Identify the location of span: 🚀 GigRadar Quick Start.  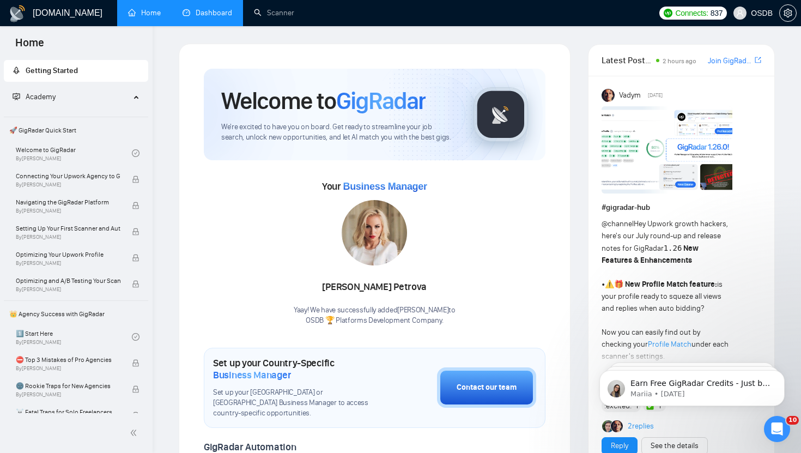
(76, 130).